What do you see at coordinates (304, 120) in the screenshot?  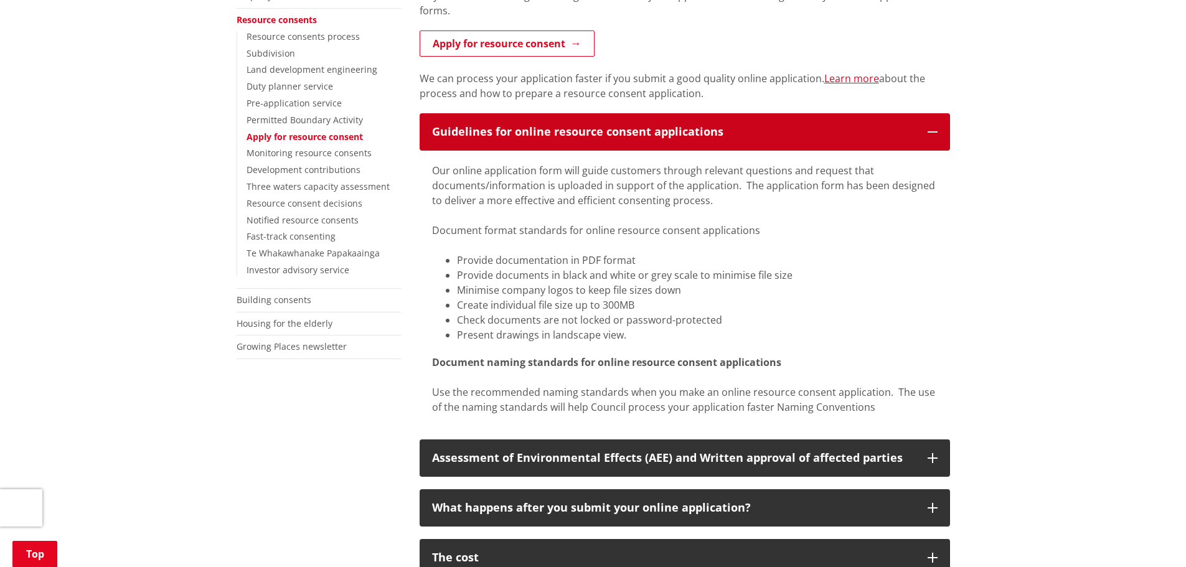 I see `a: Permitted Boundary Activity` at bounding box center [304, 120].